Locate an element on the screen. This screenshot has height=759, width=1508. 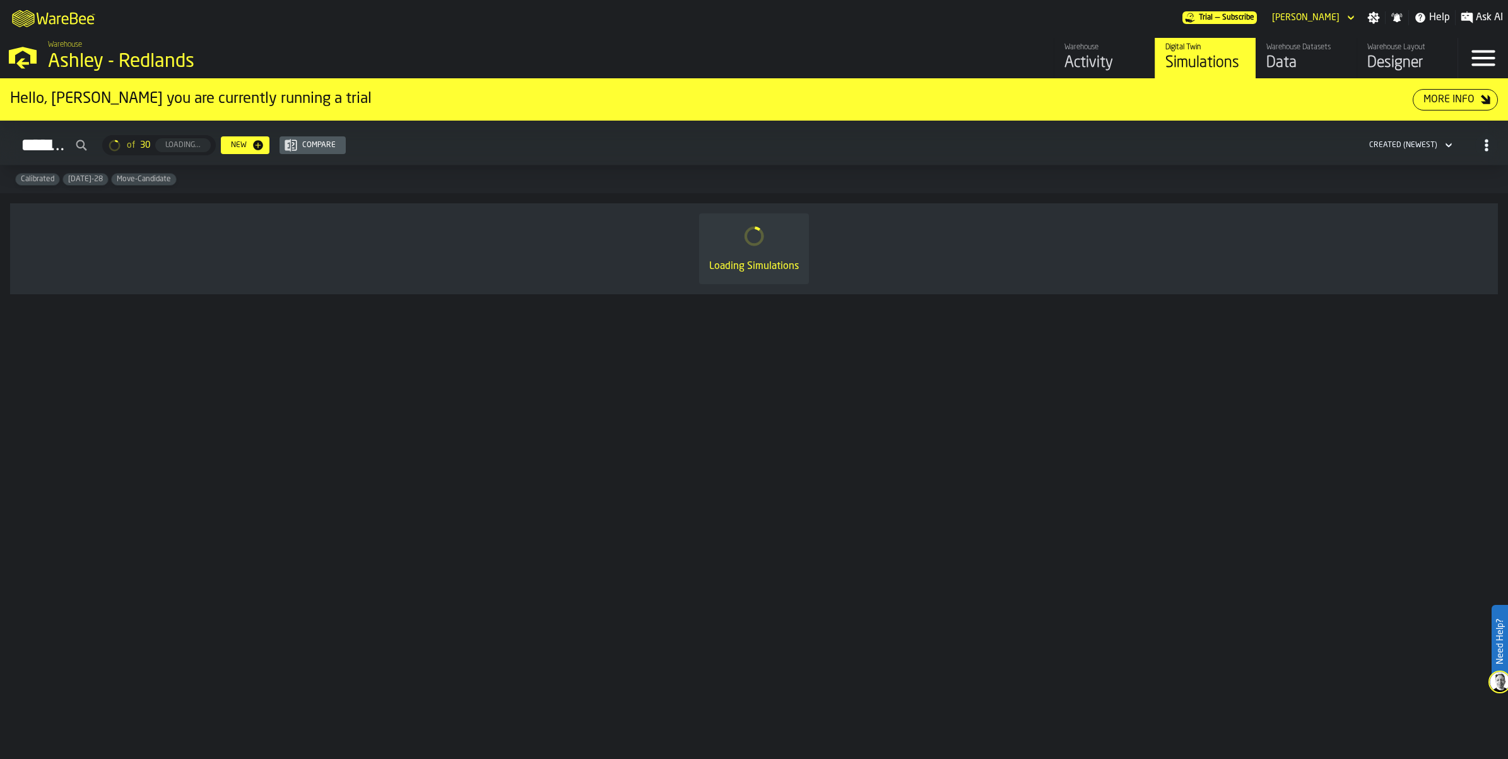
span: Subscribe is located at coordinates (1238, 18).